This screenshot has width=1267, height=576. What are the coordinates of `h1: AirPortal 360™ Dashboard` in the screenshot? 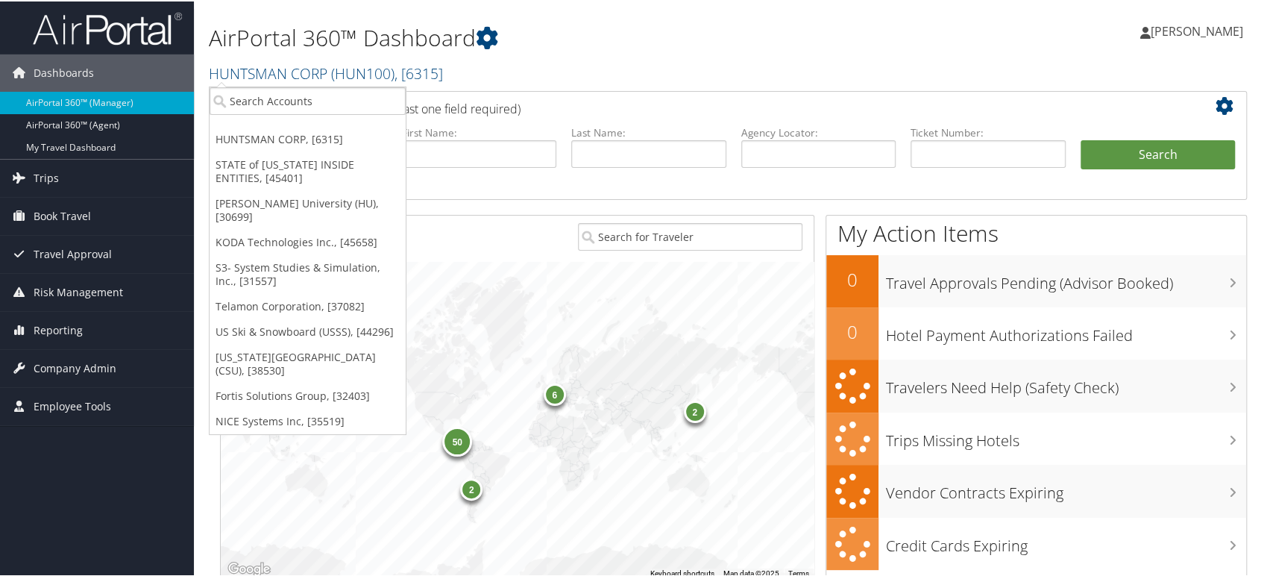 It's located at (559, 37).